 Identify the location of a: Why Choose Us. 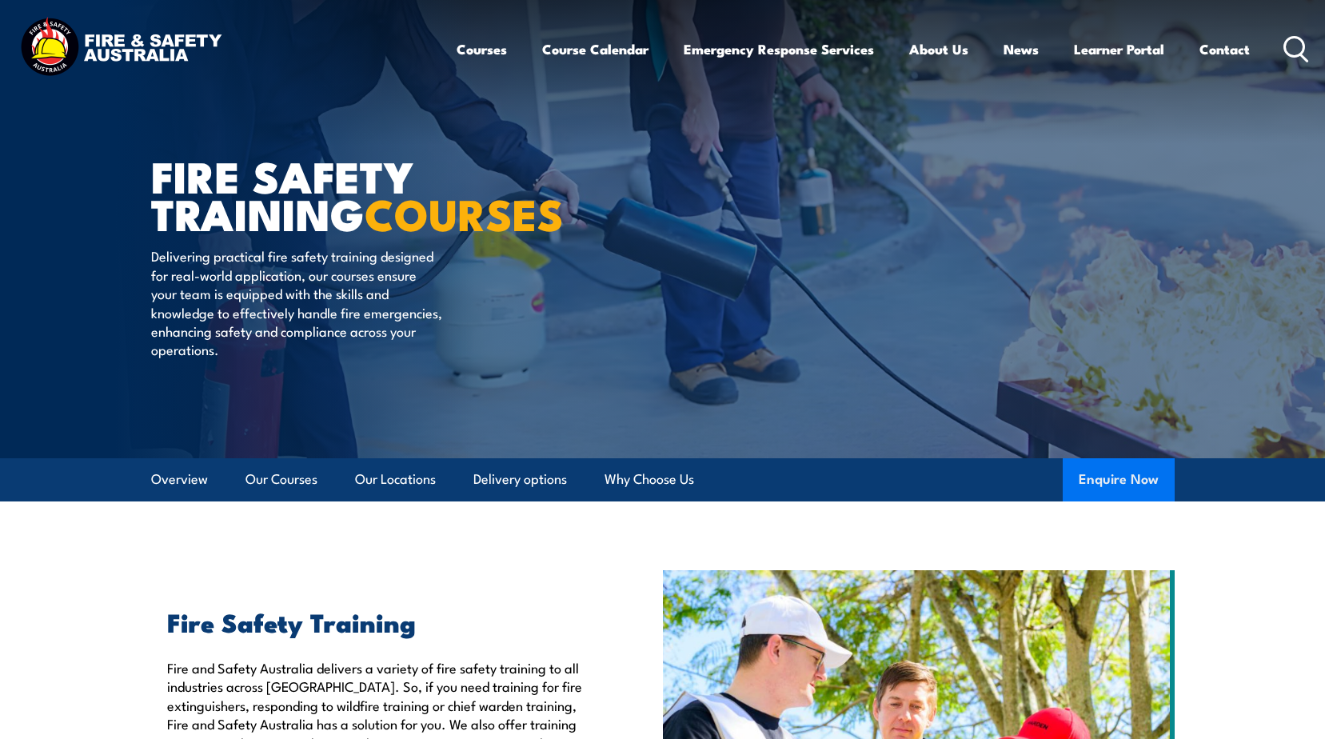
(649, 479).